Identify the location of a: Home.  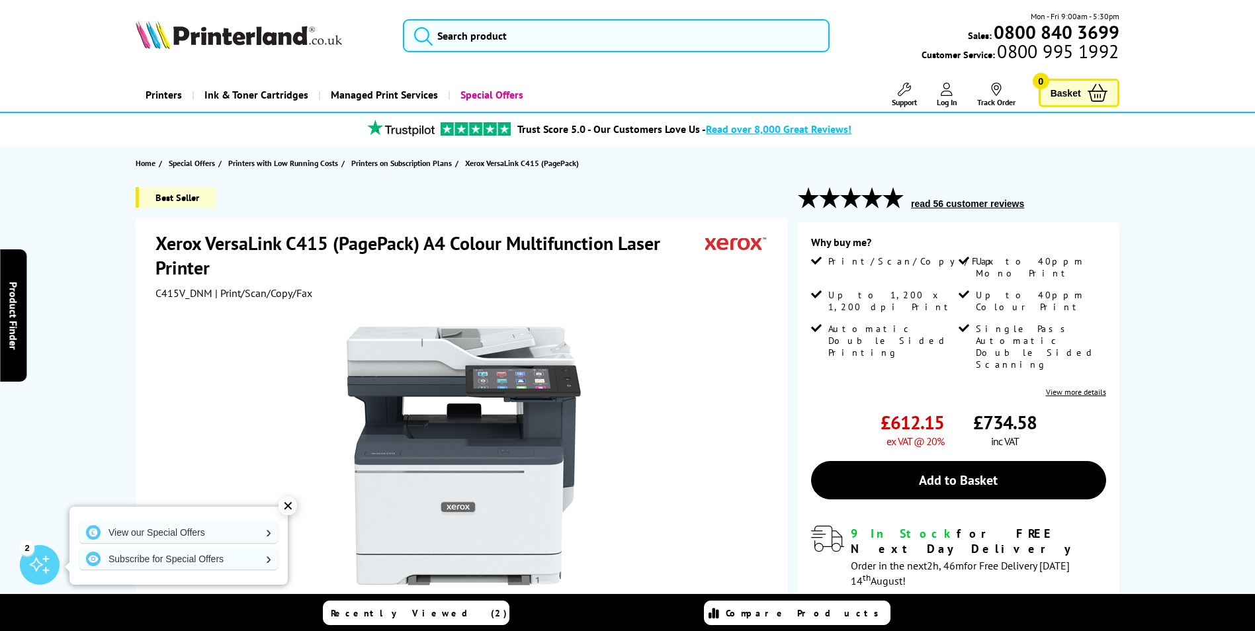
(147, 163).